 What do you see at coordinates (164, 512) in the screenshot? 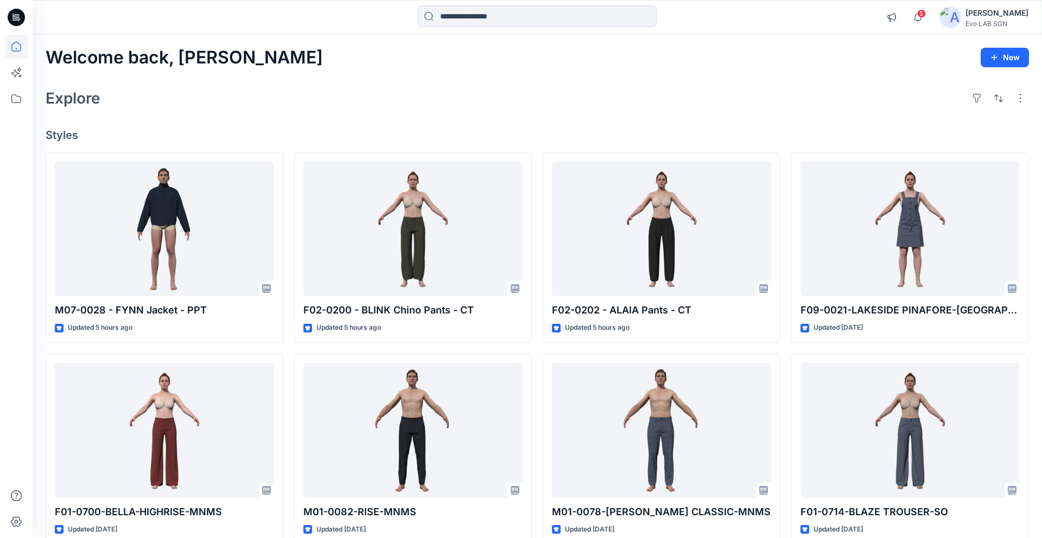
I see `p: F01-0700-BELLA-HIGHRISE-MNMS` at bounding box center [164, 512].